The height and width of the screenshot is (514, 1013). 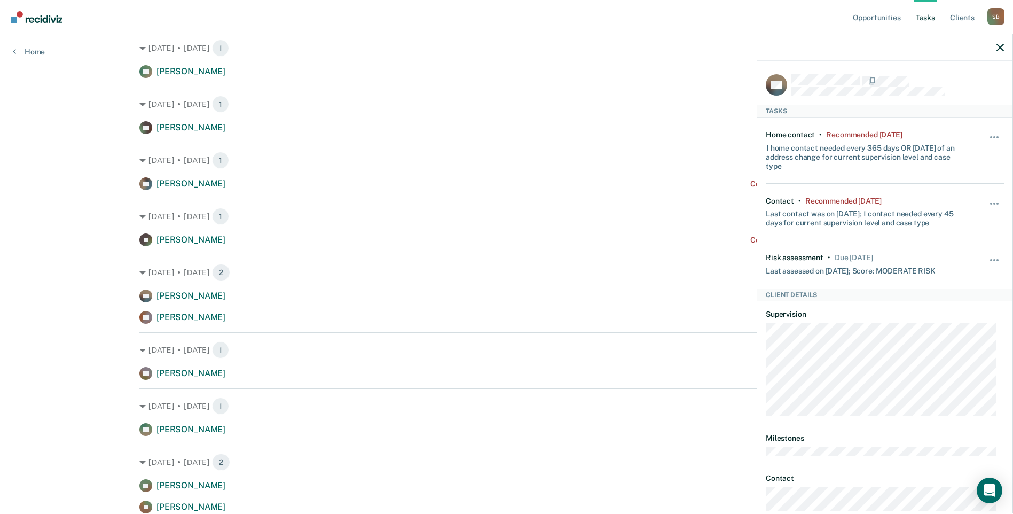 I want to click on dt: Supervision, so click(x=885, y=314).